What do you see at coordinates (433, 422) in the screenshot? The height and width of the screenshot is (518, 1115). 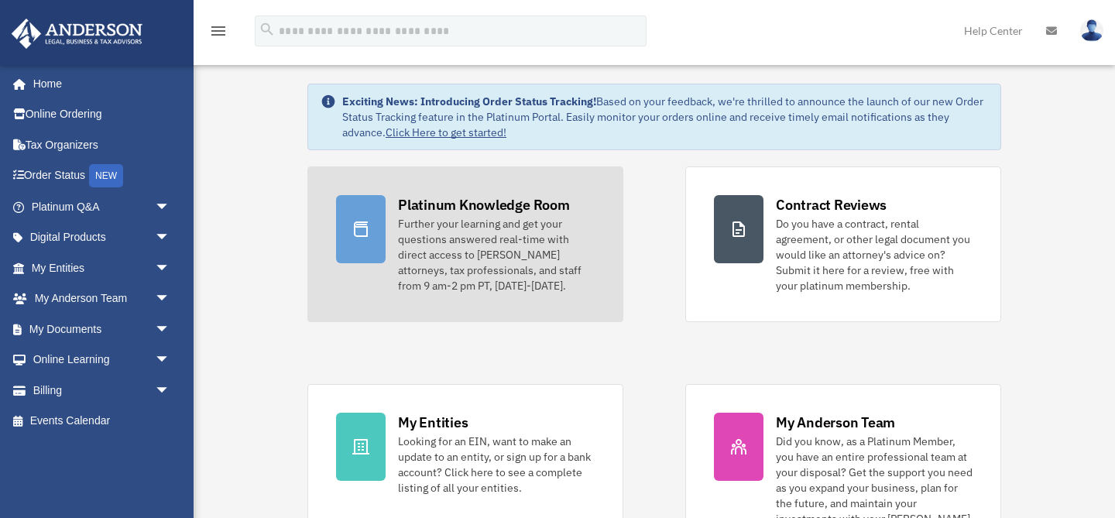 I see `div: My Entities` at bounding box center [433, 422].